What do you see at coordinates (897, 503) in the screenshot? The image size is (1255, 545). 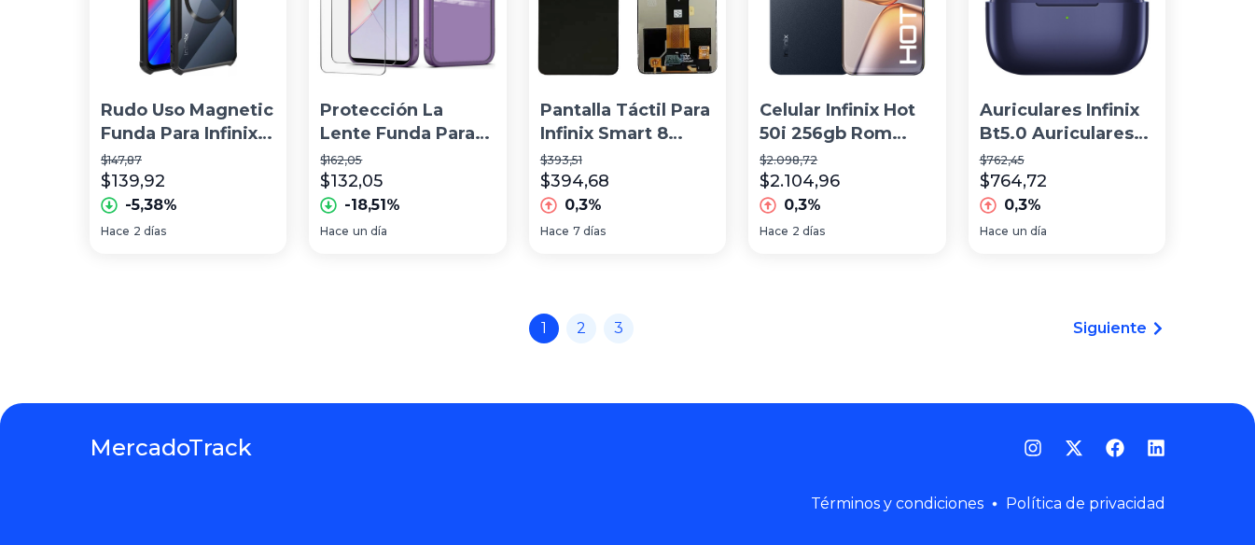 I see `font: Términos y condiciones` at bounding box center [897, 503].